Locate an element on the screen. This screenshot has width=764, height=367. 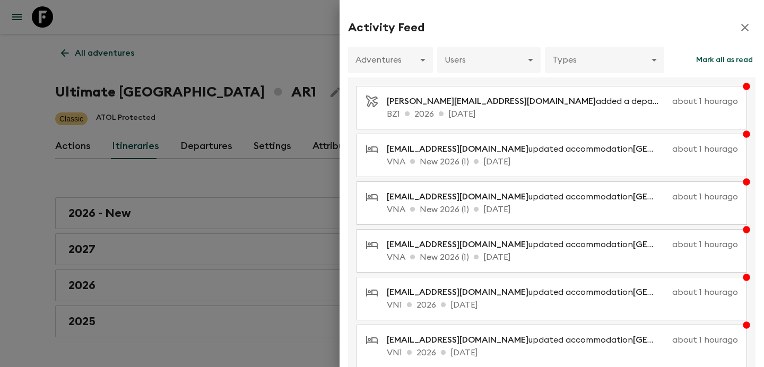
h2: Activity Feed is located at coordinates (386, 28).